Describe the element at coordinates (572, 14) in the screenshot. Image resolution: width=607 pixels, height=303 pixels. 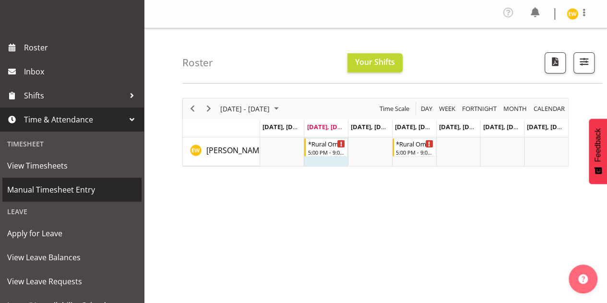
I see `img: enrica-walsh11863.jpg` at that location.